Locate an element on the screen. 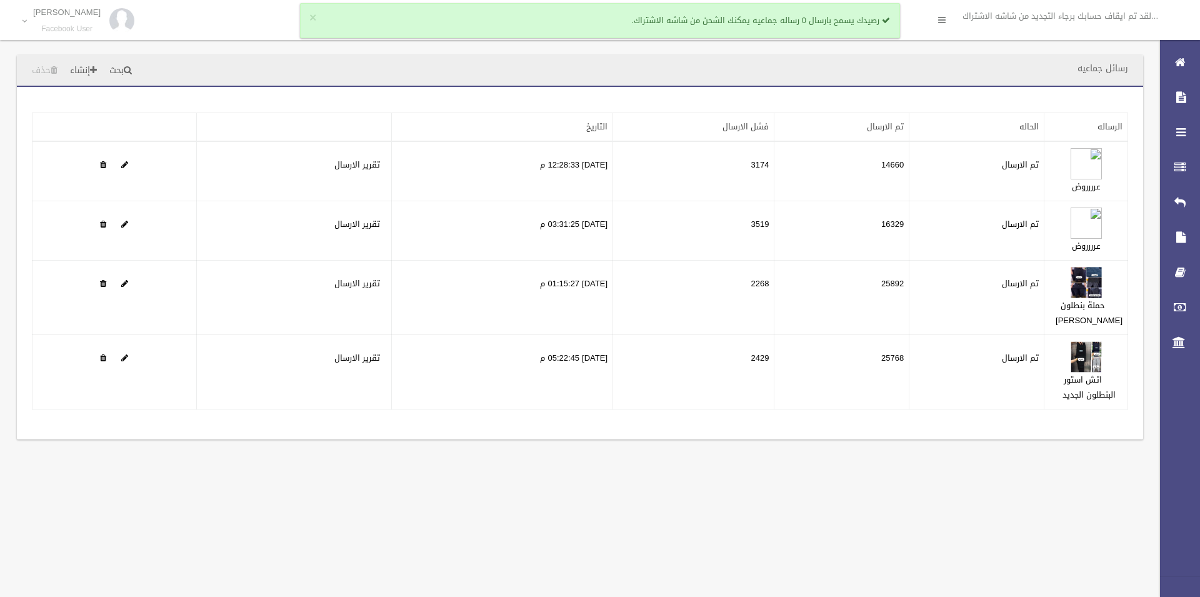 Image resolution: width=1200 pixels, height=597 pixels. a: التاريخ is located at coordinates (597, 126).